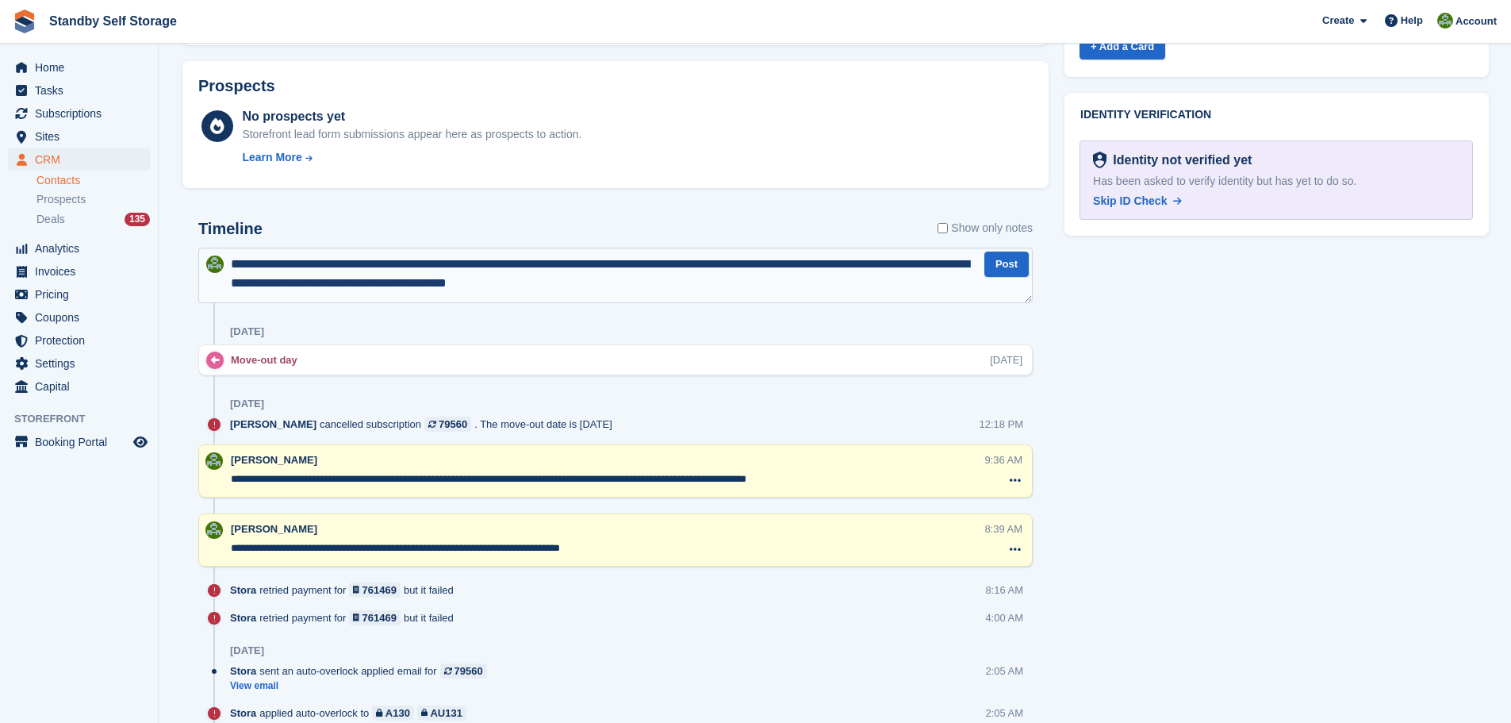 The width and height of the screenshot is (1511, 723). I want to click on div: 8:16 AM, so click(1004, 589).